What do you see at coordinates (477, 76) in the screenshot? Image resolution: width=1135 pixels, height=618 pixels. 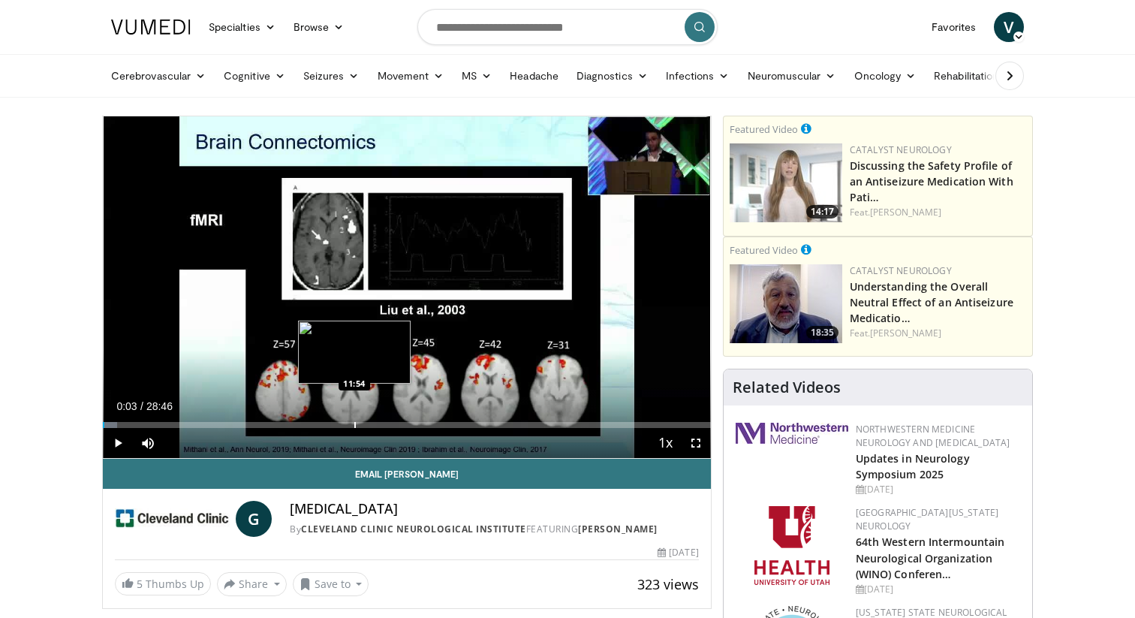 I see `a: MS` at bounding box center [477, 76].